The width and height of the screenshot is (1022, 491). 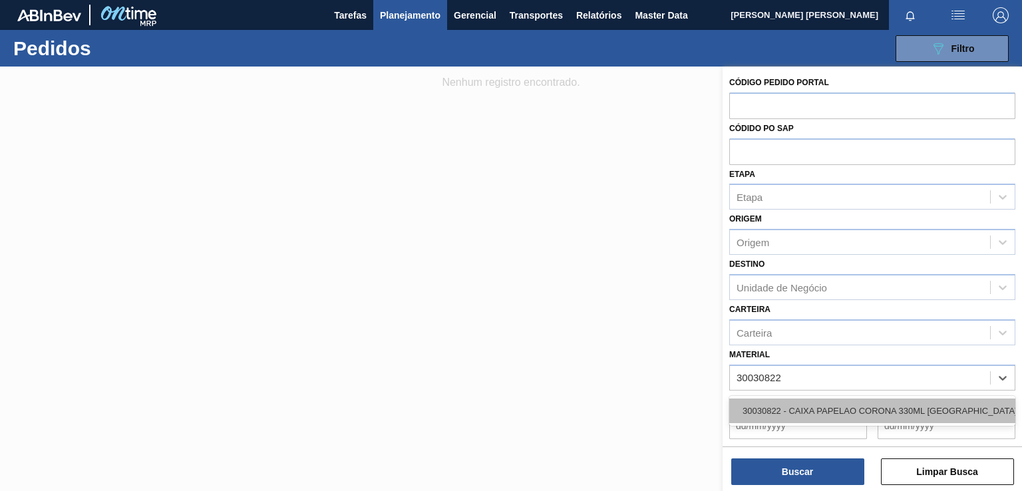 I want to click on label: Origem, so click(x=745, y=219).